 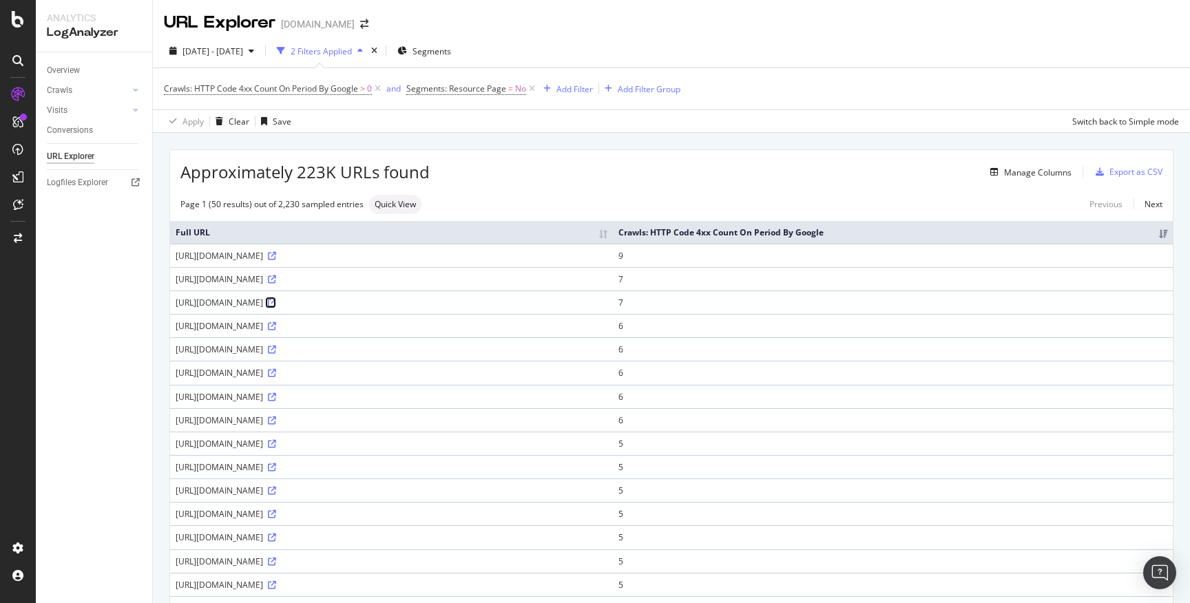 What do you see at coordinates (1148, 204) in the screenshot?
I see `a: Next` at bounding box center [1148, 204].